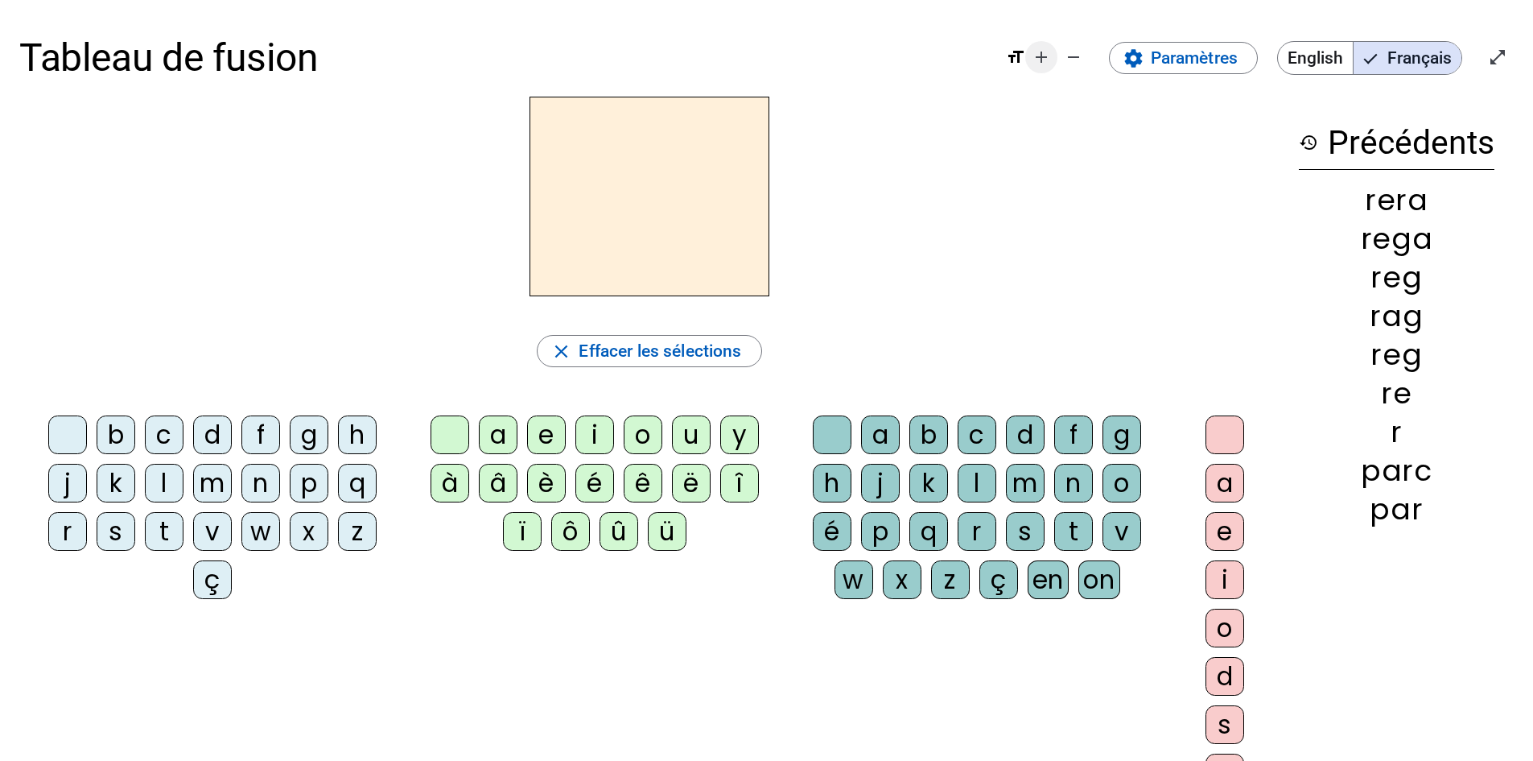 The image size is (1533, 761). What do you see at coordinates (1397, 471) in the screenshot?
I see `div: parc` at bounding box center [1397, 471].